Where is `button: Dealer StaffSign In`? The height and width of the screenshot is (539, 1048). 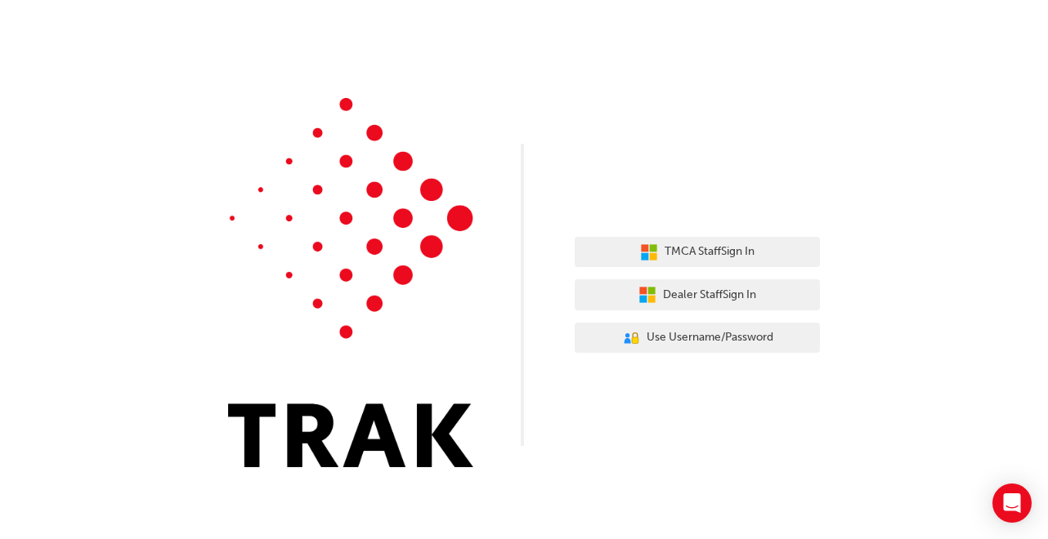
button: Dealer StaffSign In is located at coordinates (697, 295).